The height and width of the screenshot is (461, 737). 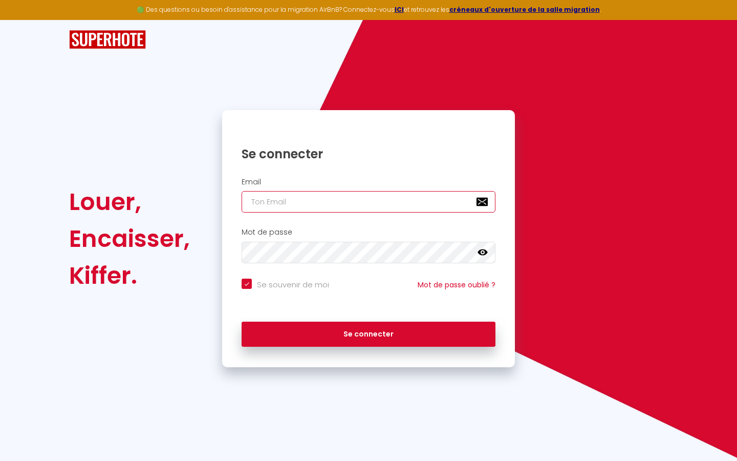 I want to click on div: Louer,, so click(x=129, y=202).